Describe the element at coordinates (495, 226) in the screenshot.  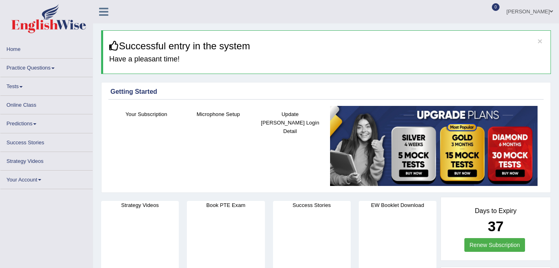
I see `b: 37` at that location.